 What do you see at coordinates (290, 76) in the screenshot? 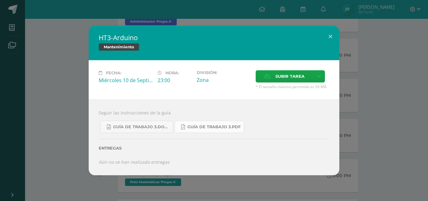
I see `span: Subir tarea` at bounding box center [290, 76].